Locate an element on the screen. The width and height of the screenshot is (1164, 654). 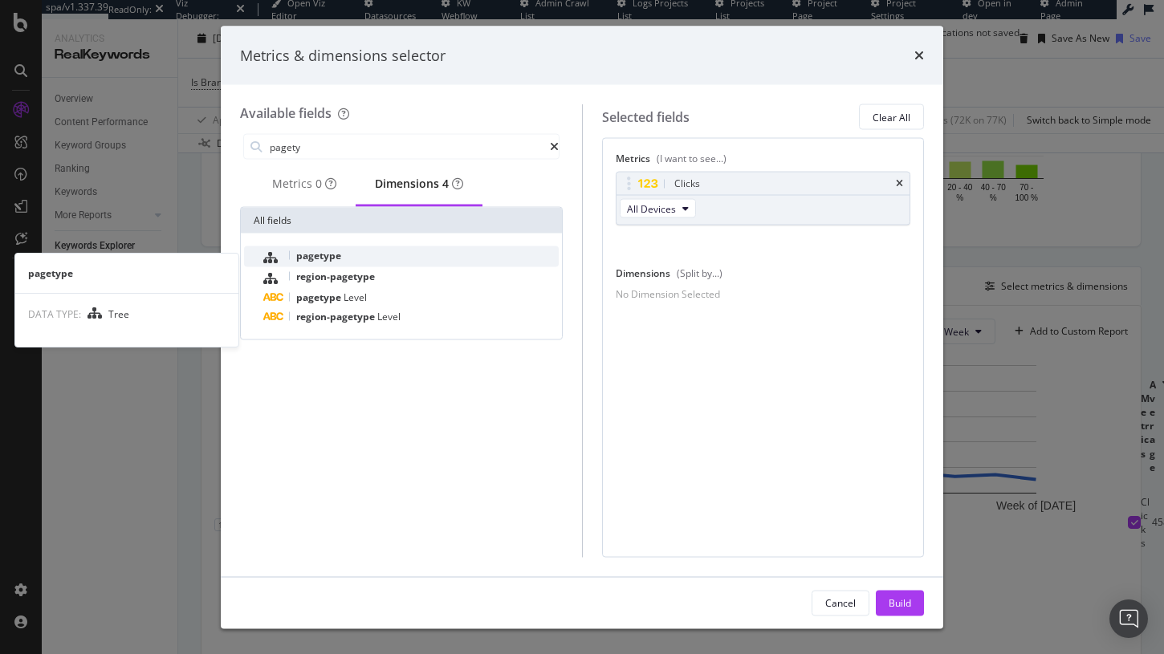
input: Search by field name is located at coordinates (409, 147).